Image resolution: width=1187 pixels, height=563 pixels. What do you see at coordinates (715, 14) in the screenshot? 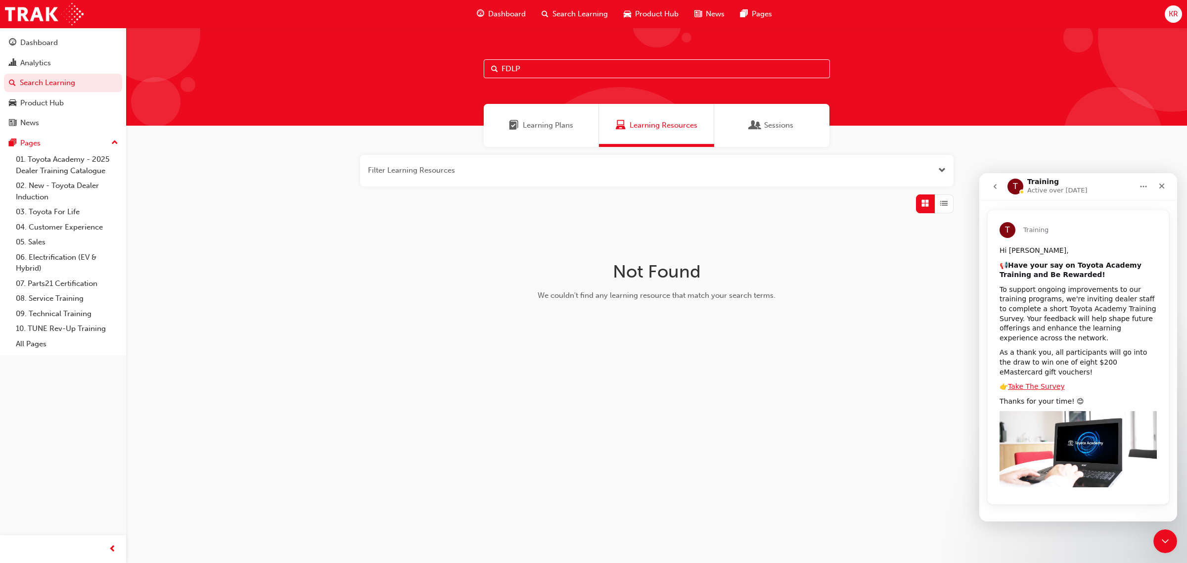
I see `span: News` at bounding box center [715, 14].